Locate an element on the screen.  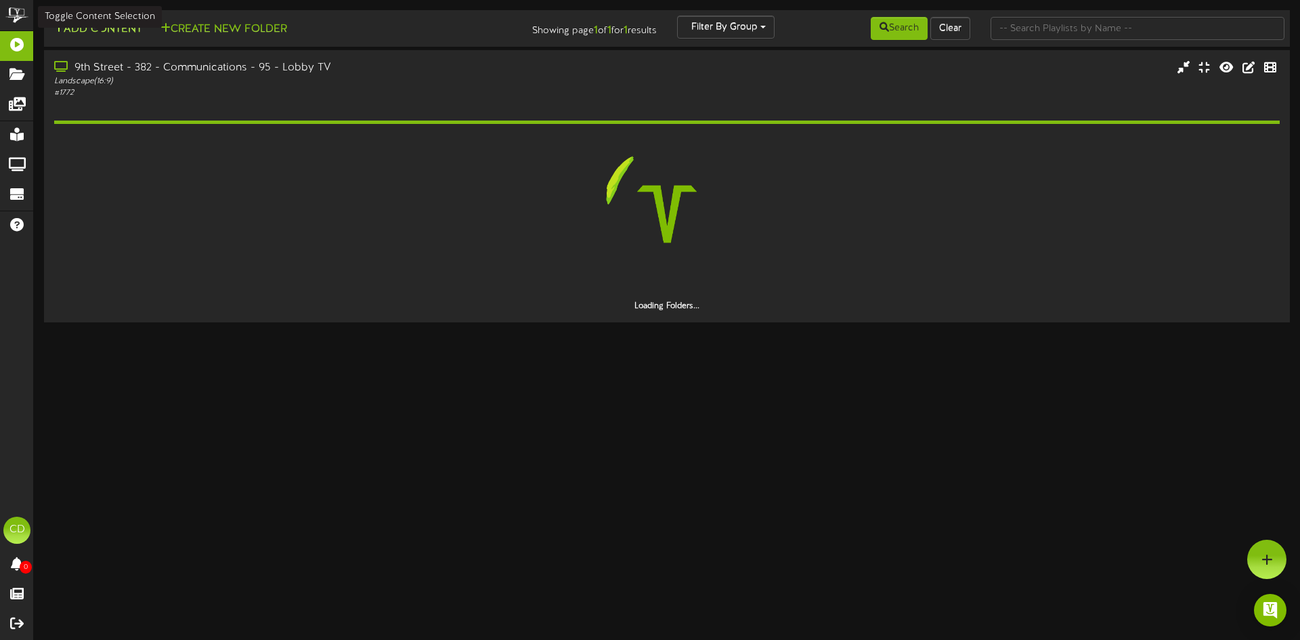
div: 9th Street - 382 - Communications - 95 - Lobby TV is located at coordinates (303, 68).